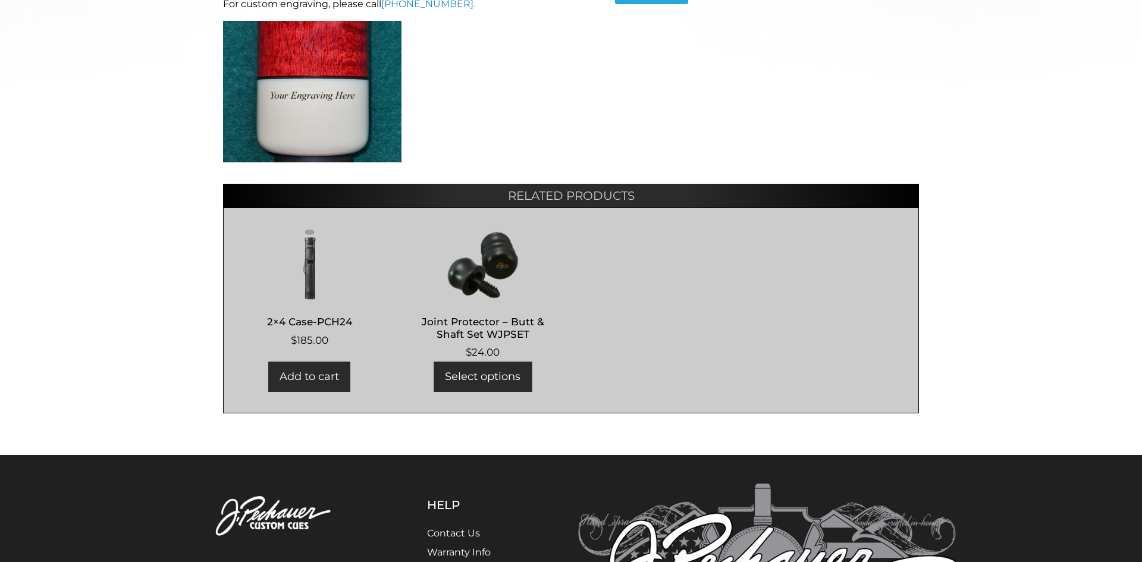  What do you see at coordinates (309, 377) in the screenshot?
I see `a: Add to cart: “2x4 Case-PCH24”` at bounding box center [309, 377].